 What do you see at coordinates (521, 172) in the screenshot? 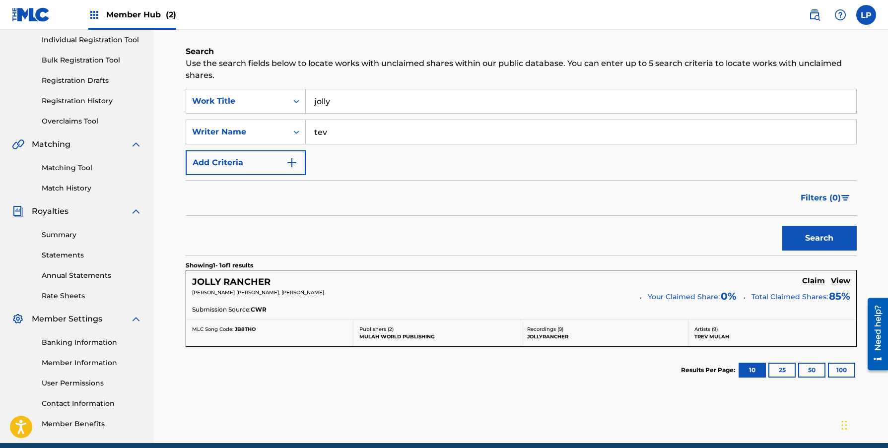
I see `form: Search Form` at bounding box center [521, 172].